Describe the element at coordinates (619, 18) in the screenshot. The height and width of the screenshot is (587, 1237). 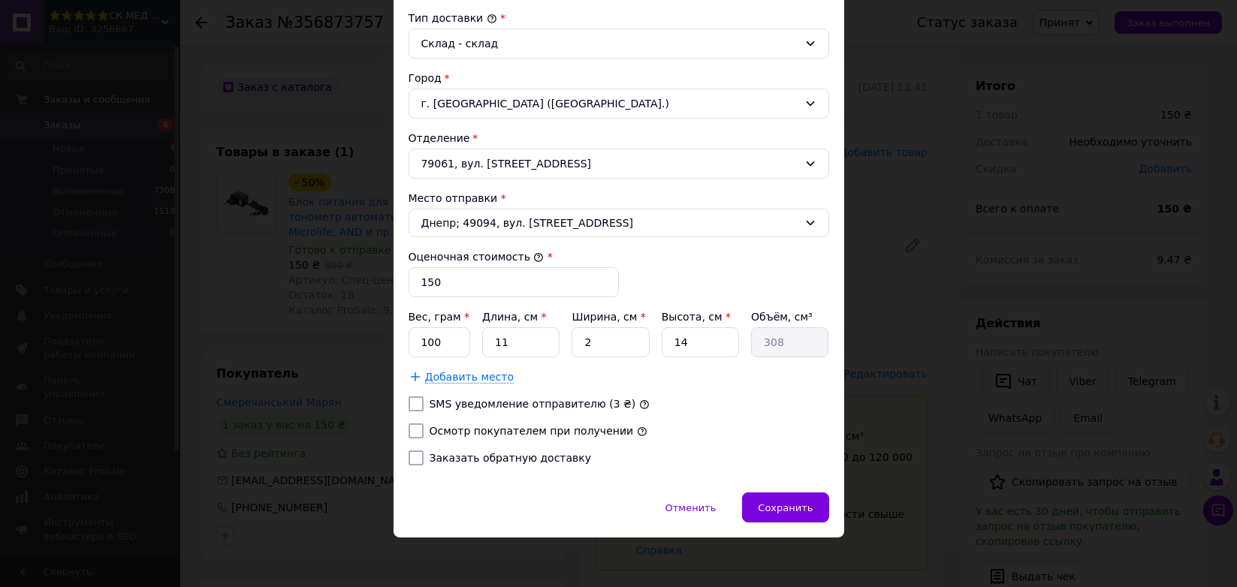
I see `div: Тип доставки` at that location.